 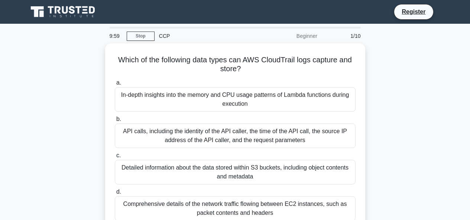 I want to click on span: a., so click(x=118, y=82).